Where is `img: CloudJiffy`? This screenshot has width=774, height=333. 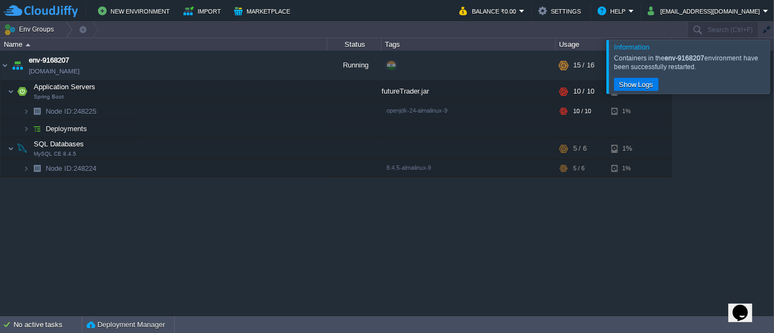
img: CloudJiffy is located at coordinates (41, 11).